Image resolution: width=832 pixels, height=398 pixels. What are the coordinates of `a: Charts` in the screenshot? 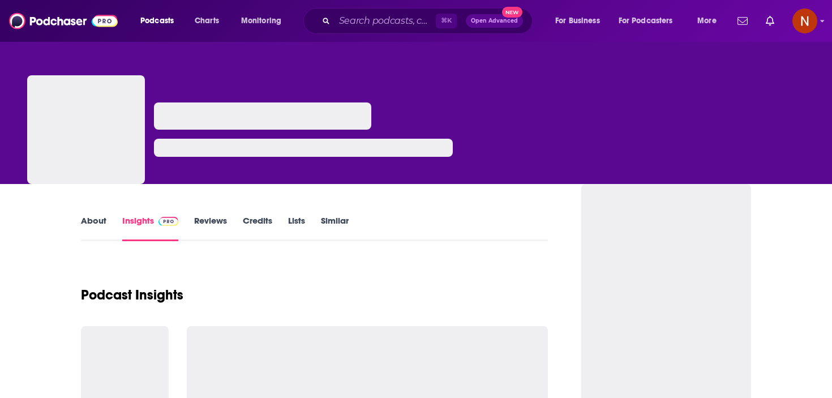 It's located at (206, 21).